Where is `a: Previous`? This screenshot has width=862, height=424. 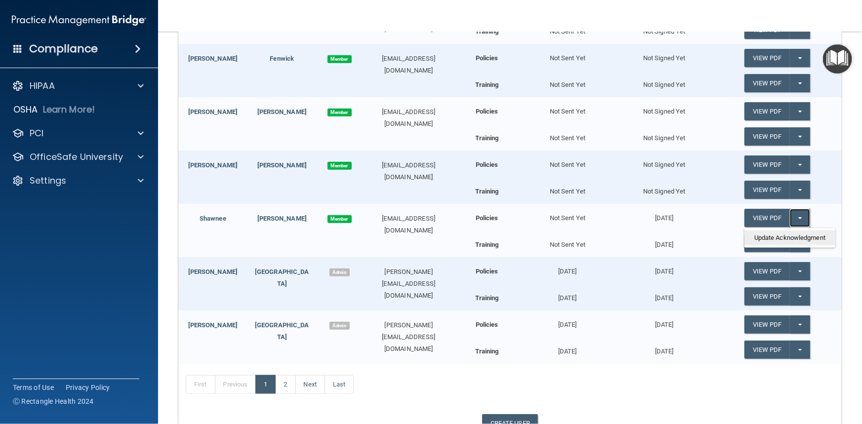 a: Previous is located at coordinates (236, 385).